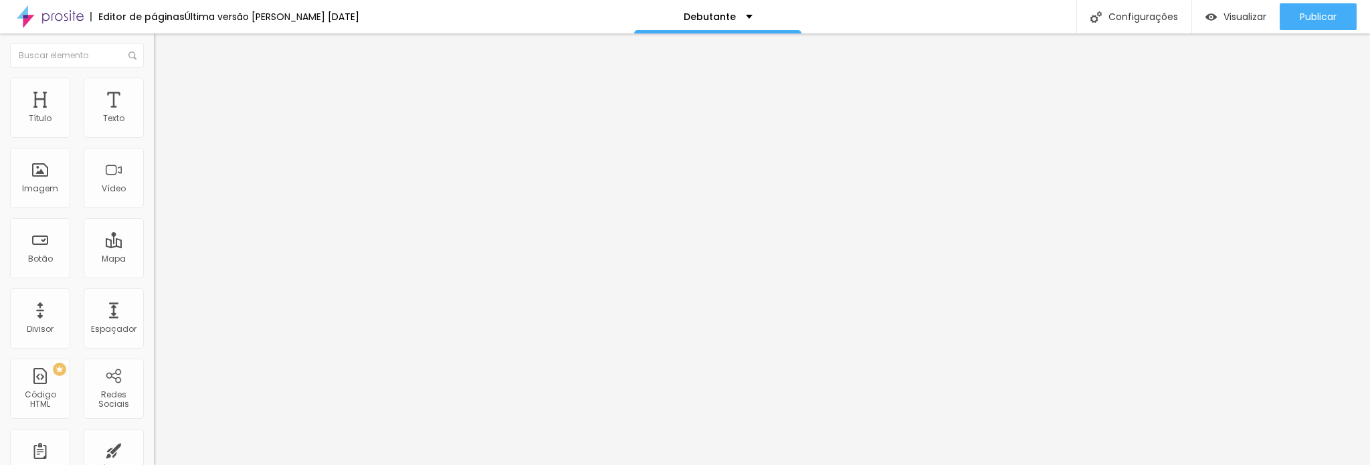 Image resolution: width=1370 pixels, height=465 pixels. What do you see at coordinates (710, 17) in the screenshot?
I see `p: Debutante` at bounding box center [710, 17].